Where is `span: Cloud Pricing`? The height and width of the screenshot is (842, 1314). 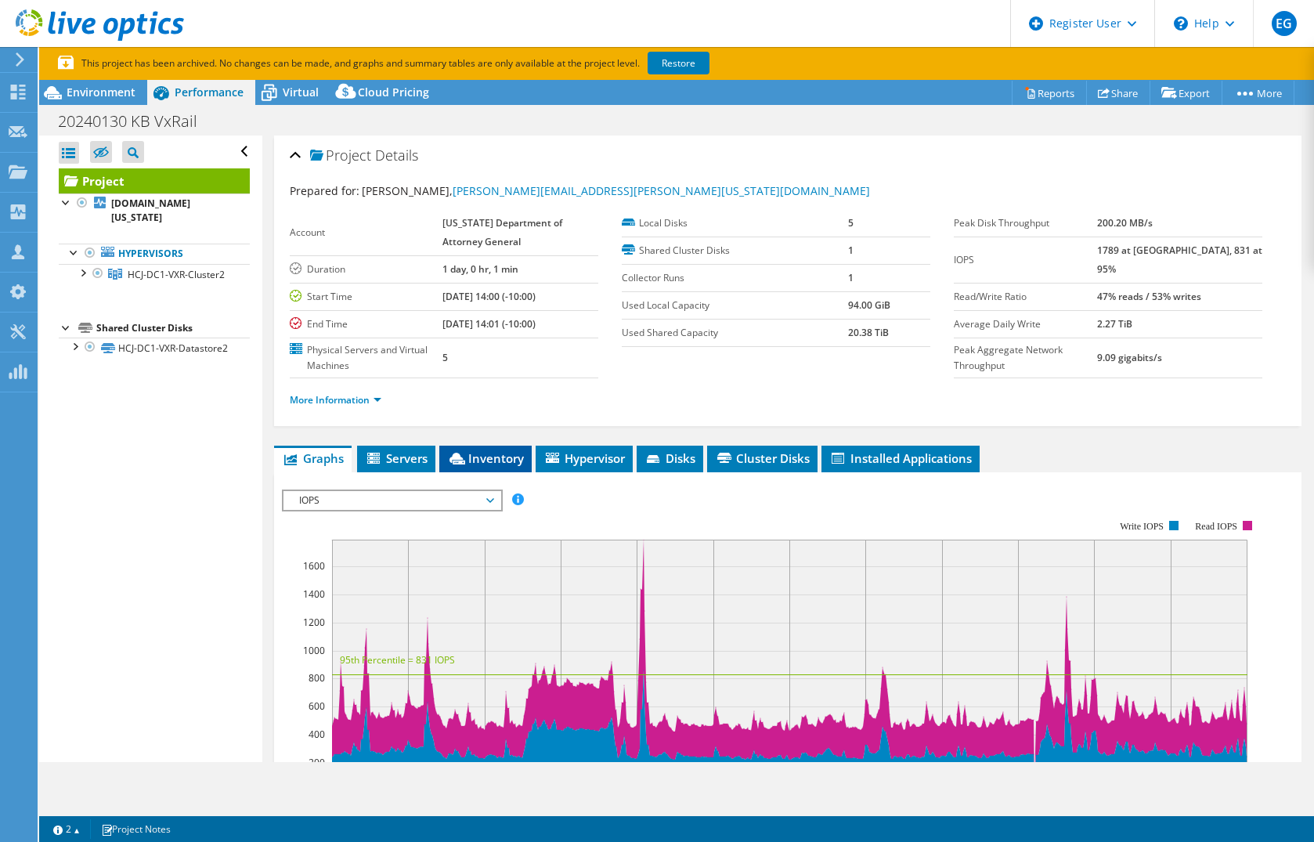 span: Cloud Pricing is located at coordinates (393, 92).